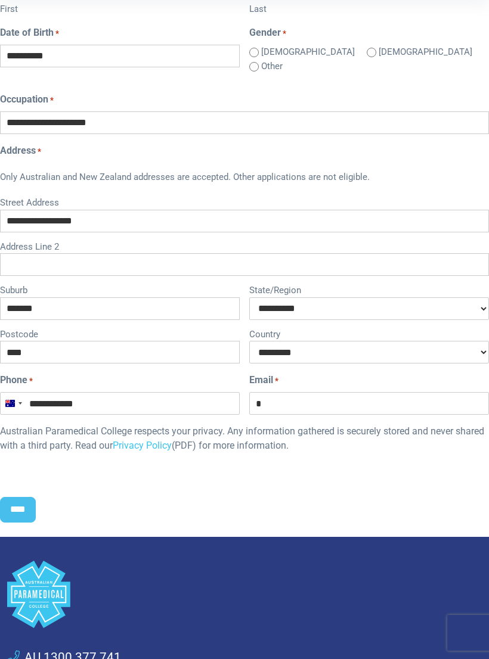 The width and height of the screenshot is (489, 659). I want to click on a: Privacy Policy, so click(142, 445).